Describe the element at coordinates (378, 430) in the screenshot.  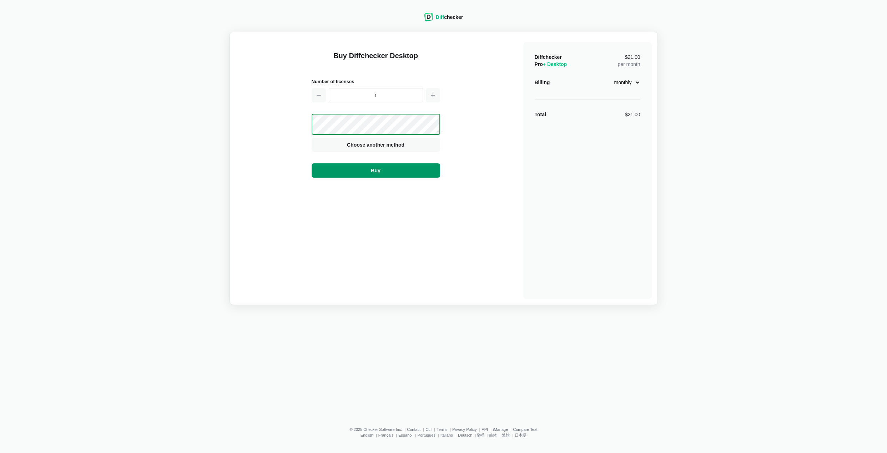
I see `li: © 2025 Checker Software Inc.` at that location.